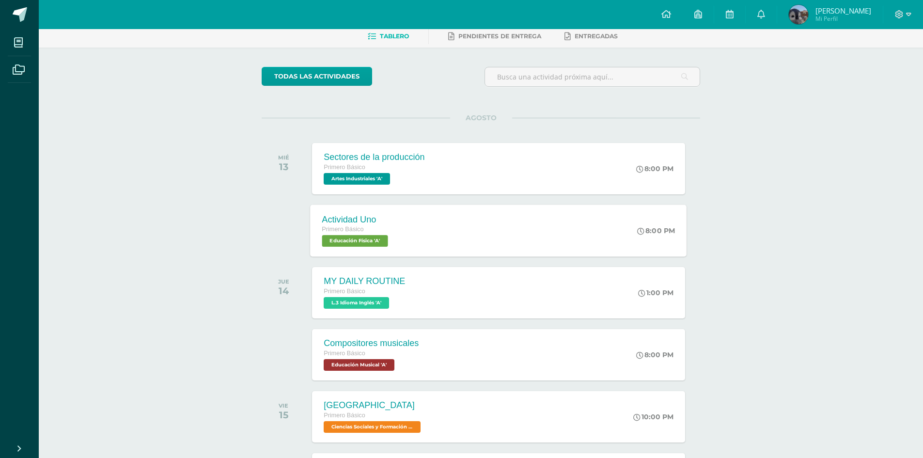 The image size is (923, 458). Describe the element at coordinates (283, 282) in the screenshot. I see `div: JUE` at that location.